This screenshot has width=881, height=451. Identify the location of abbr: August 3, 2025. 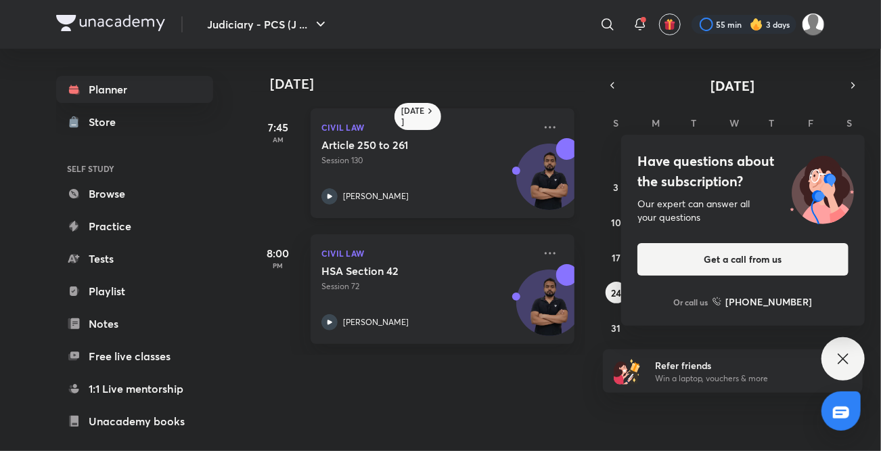
(616, 187).